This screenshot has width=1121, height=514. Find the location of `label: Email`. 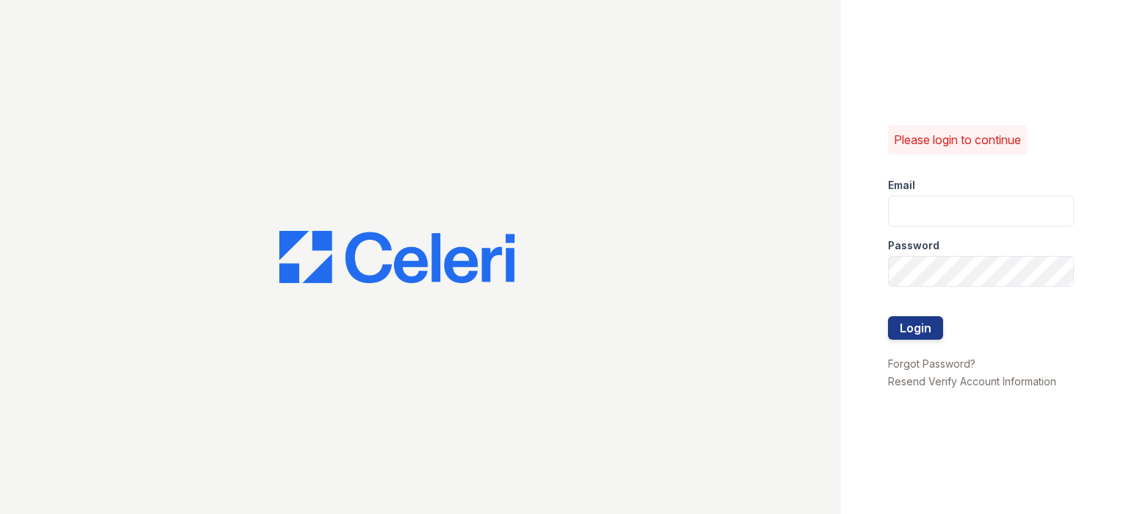

label: Email is located at coordinates (901, 185).